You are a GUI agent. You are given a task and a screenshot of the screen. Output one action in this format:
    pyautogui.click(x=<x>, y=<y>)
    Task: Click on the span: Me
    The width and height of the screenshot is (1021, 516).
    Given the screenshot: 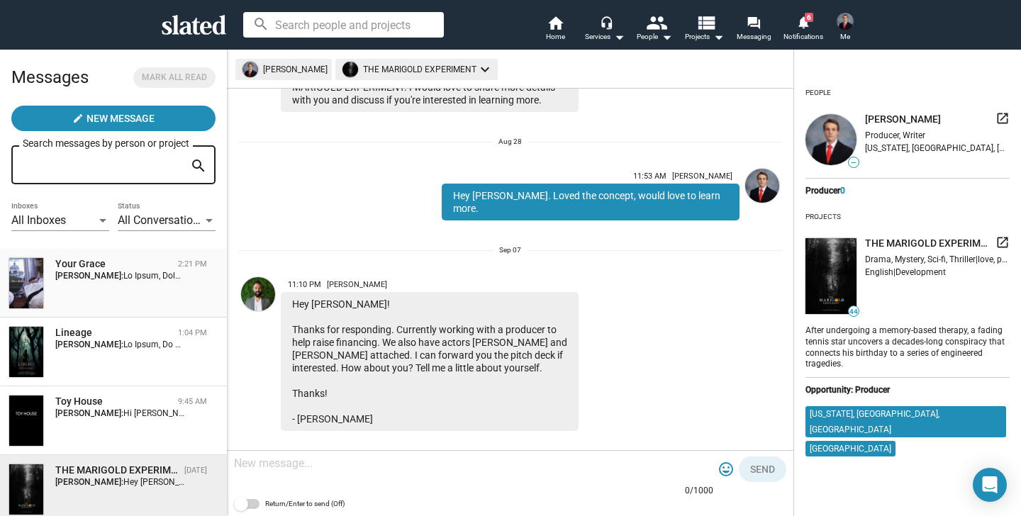 What is the action you would take?
    pyautogui.click(x=845, y=37)
    